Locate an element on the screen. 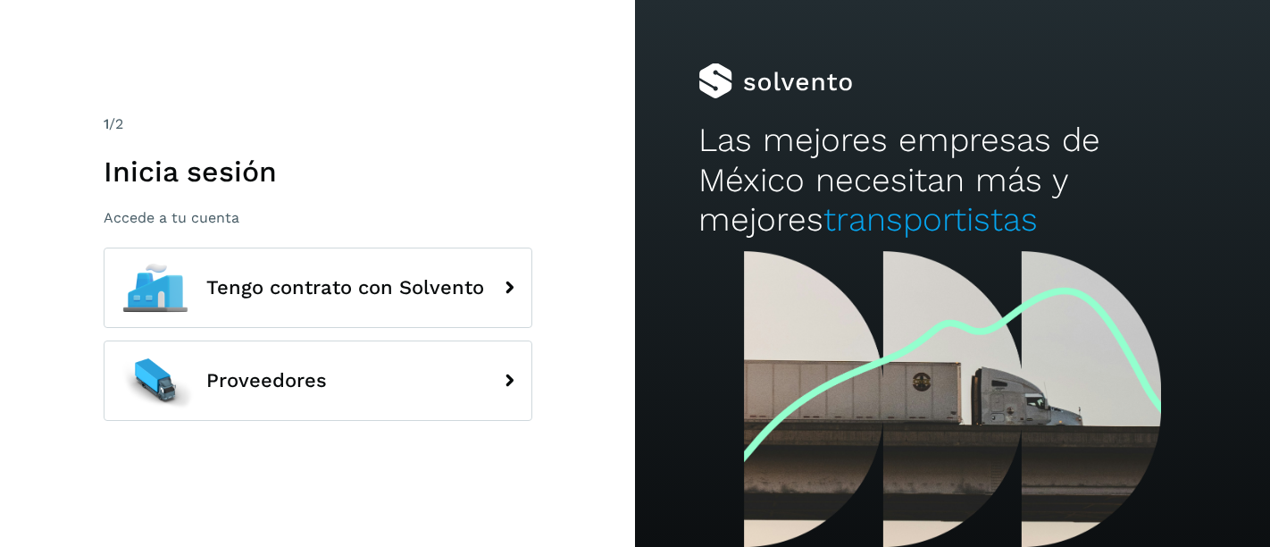 This screenshot has width=1270, height=547. span: Proveedores is located at coordinates (266, 381).